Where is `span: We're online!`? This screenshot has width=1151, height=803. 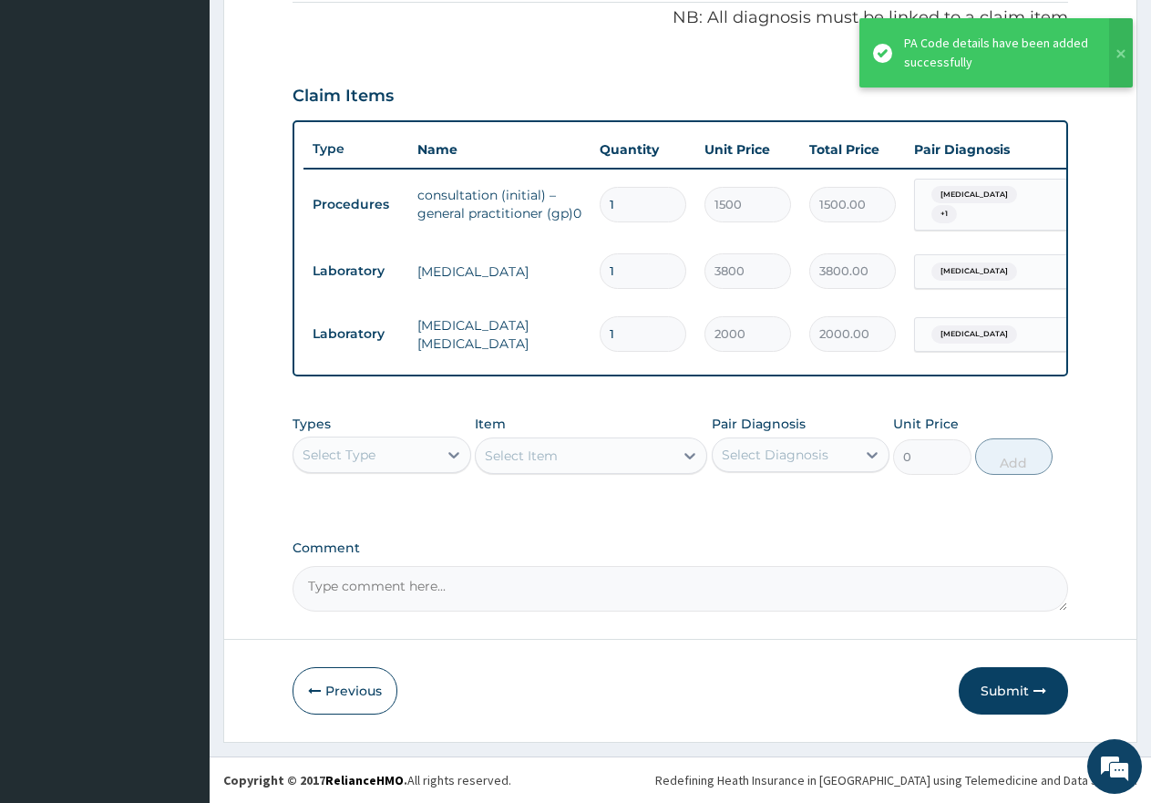 span: We're online! is located at coordinates (179, 322).